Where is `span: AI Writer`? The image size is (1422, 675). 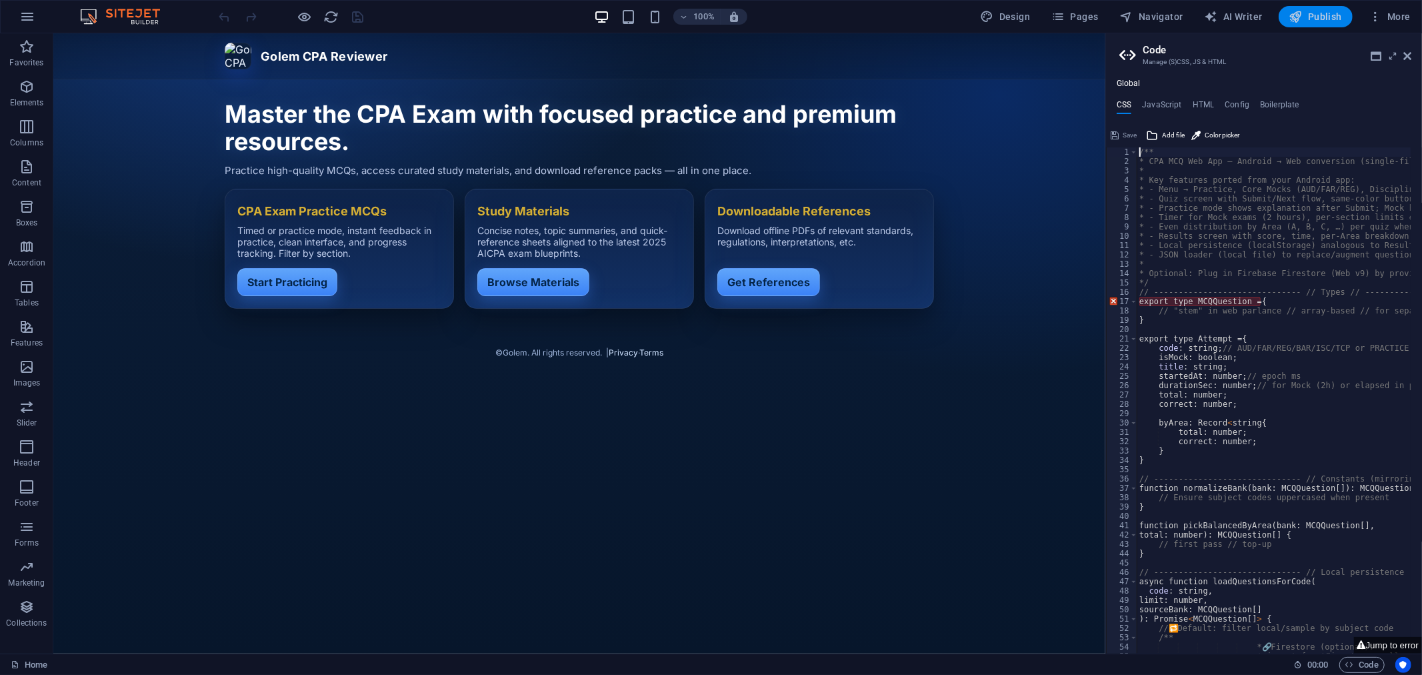
span: AI Writer is located at coordinates (1233, 17).